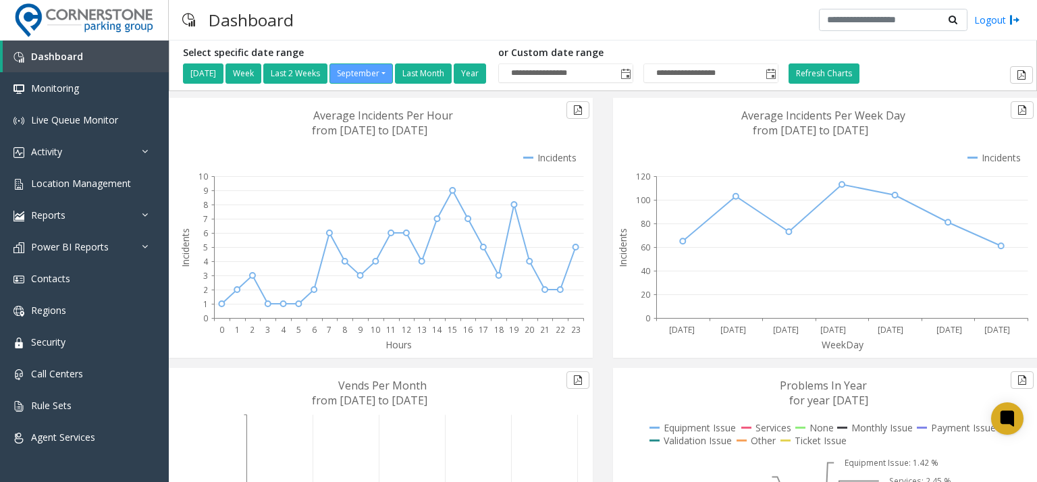  I want to click on text: 80, so click(646, 224).